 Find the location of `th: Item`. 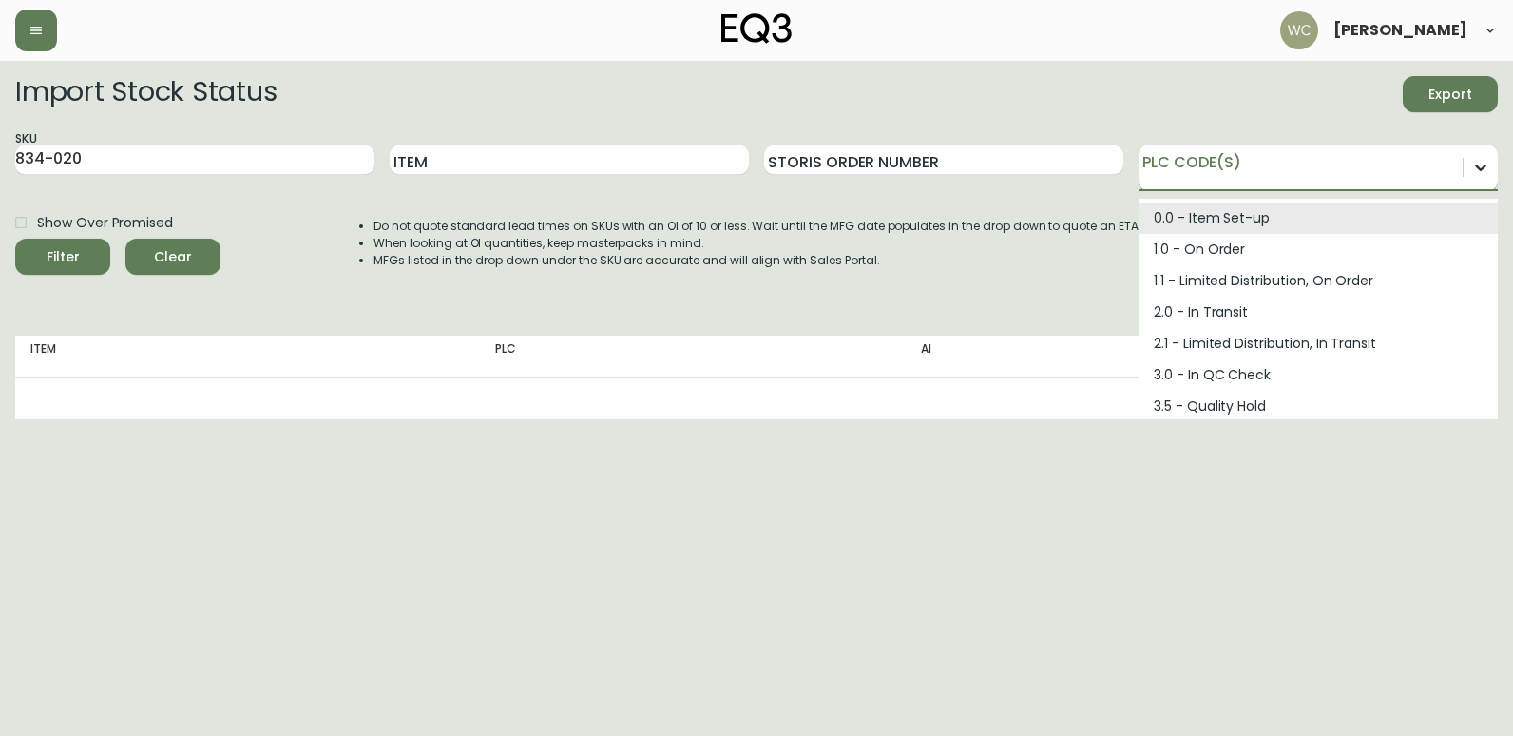

th: Item is located at coordinates (247, 356).